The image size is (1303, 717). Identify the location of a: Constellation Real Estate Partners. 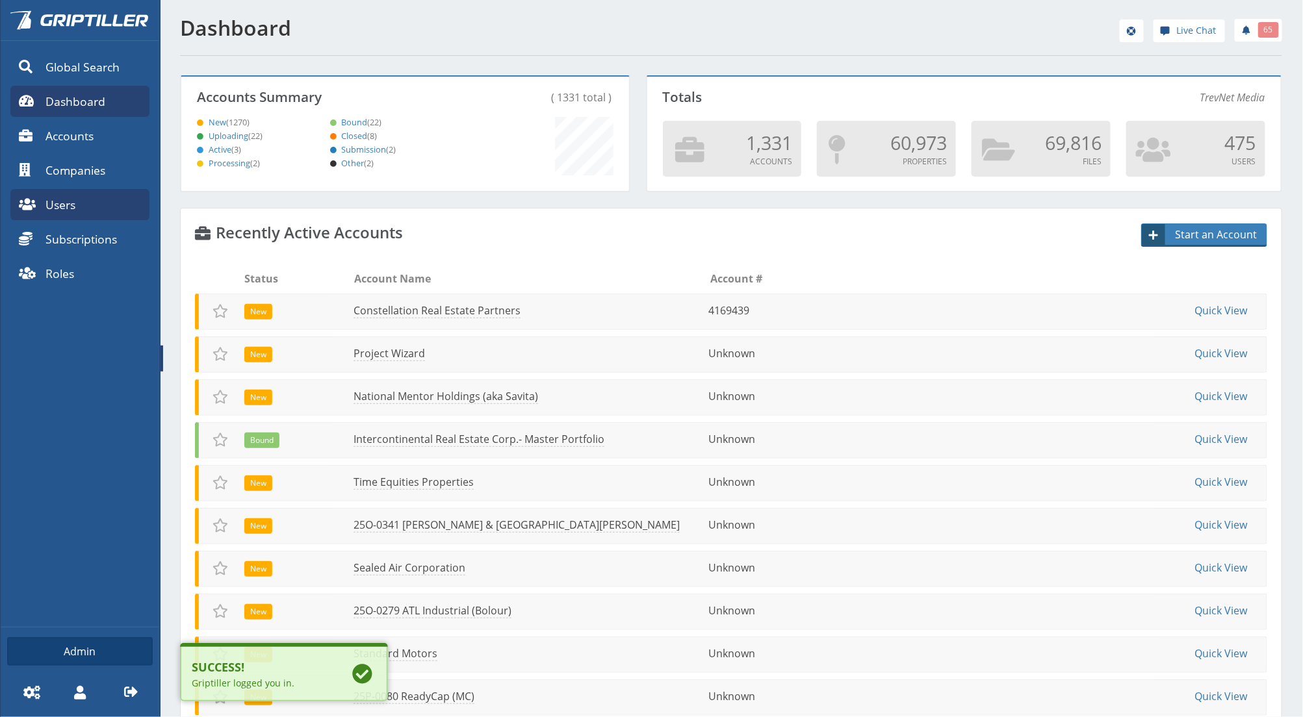
(437, 311).